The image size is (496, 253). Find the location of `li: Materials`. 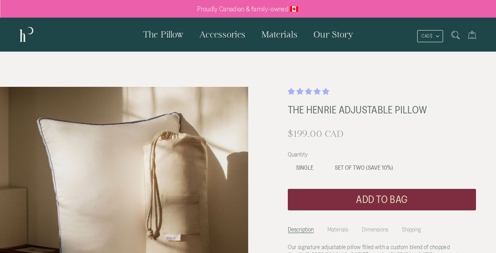

li: Materials is located at coordinates (337, 228).